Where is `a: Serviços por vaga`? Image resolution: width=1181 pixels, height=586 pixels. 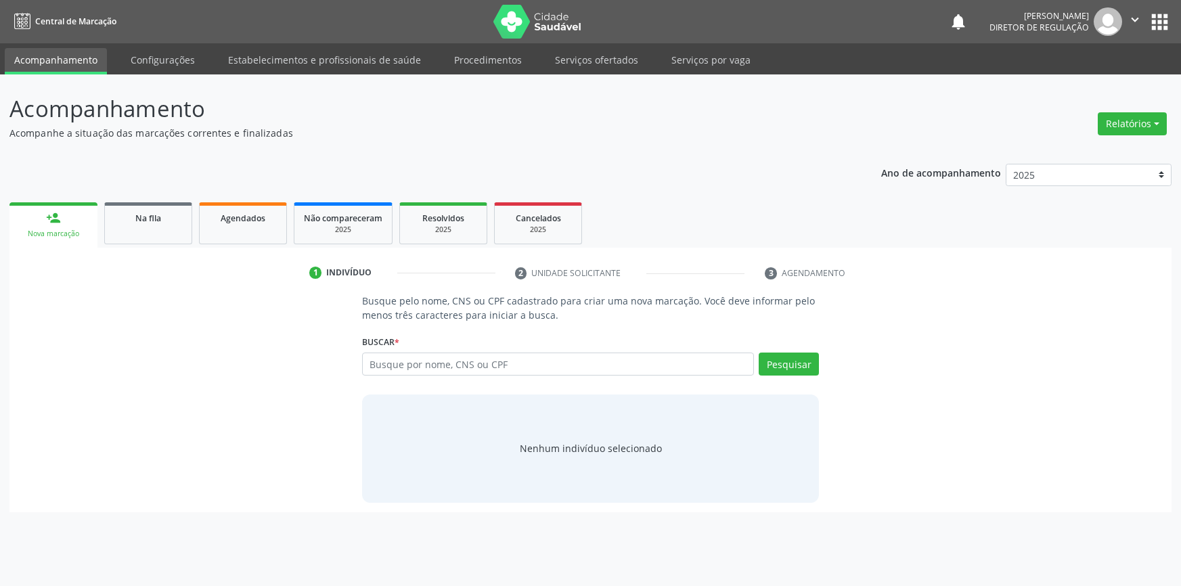 a: Serviços por vaga is located at coordinates (711, 60).